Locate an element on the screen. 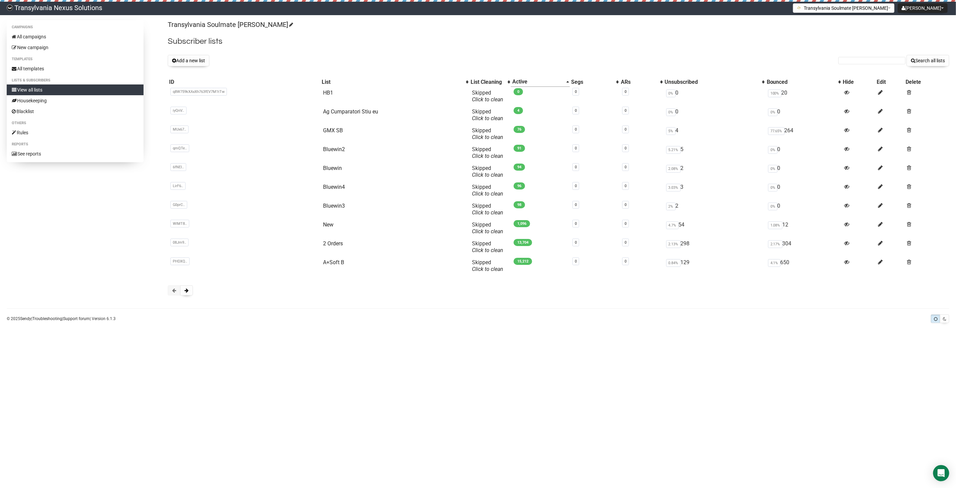  th: ARs: No sort applied, activate to apply an ascending sort is located at coordinates (642, 82).